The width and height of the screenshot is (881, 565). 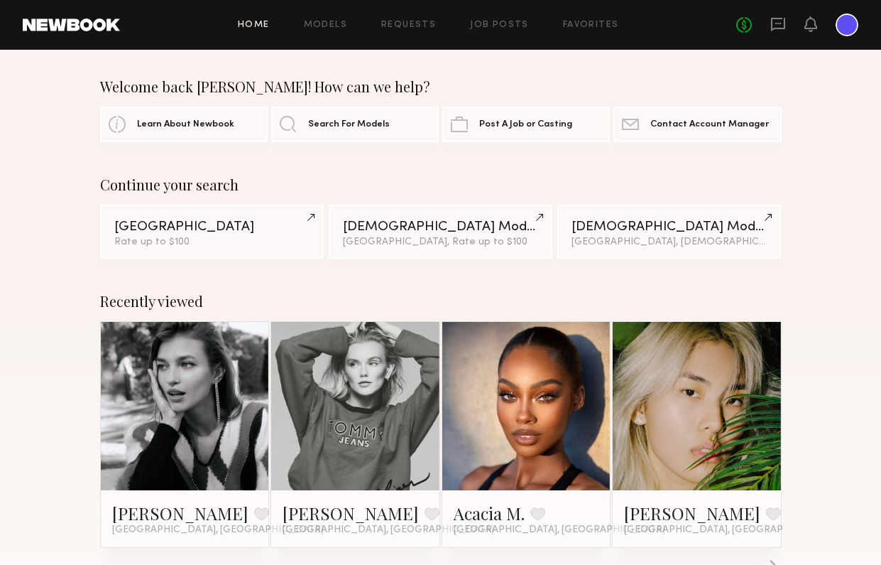 I want to click on span: Post A Job or Casting, so click(x=526, y=124).